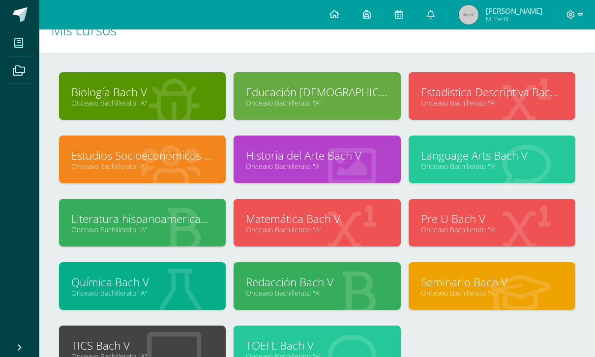 The height and width of the screenshot is (357, 595). I want to click on a: Seminario Bach V, so click(492, 282).